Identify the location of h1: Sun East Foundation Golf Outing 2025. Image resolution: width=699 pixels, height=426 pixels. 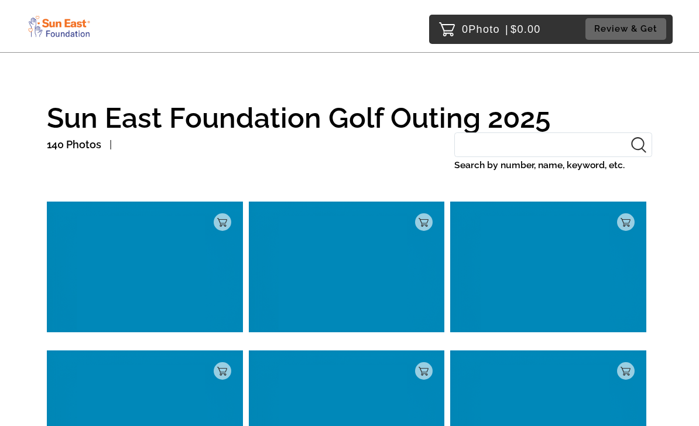
(349, 118).